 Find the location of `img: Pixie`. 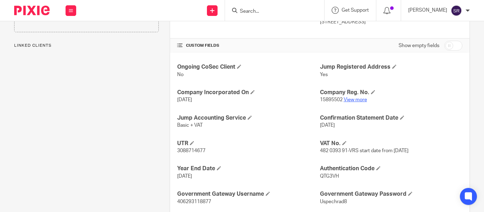

img: Pixie is located at coordinates (32, 10).